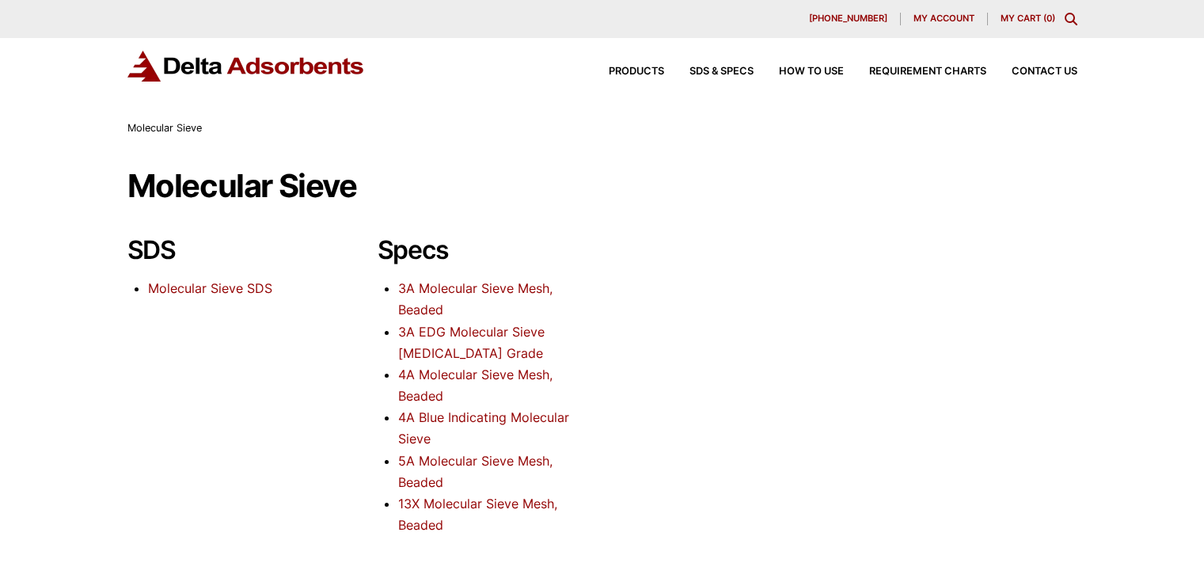 The width and height of the screenshot is (1204, 578). I want to click on span: Molecular Sieve, so click(165, 127).